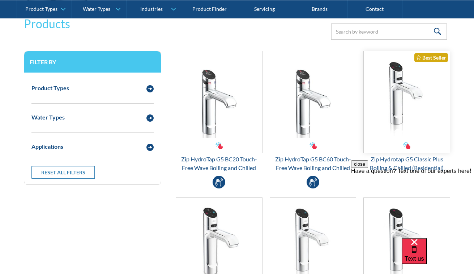 The height and width of the screenshot is (274, 474). What do you see at coordinates (13, 21) in the screenshot?
I see `span: Text us` at bounding box center [13, 21].